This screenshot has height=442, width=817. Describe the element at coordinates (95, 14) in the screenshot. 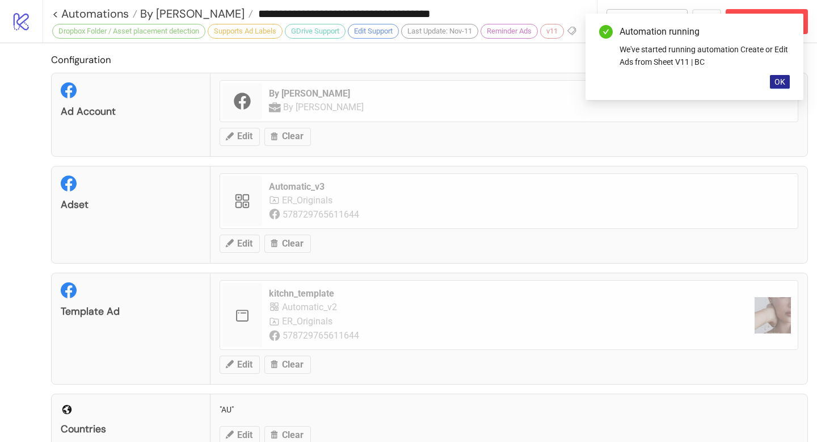

I see `a: < Automations` at that location.